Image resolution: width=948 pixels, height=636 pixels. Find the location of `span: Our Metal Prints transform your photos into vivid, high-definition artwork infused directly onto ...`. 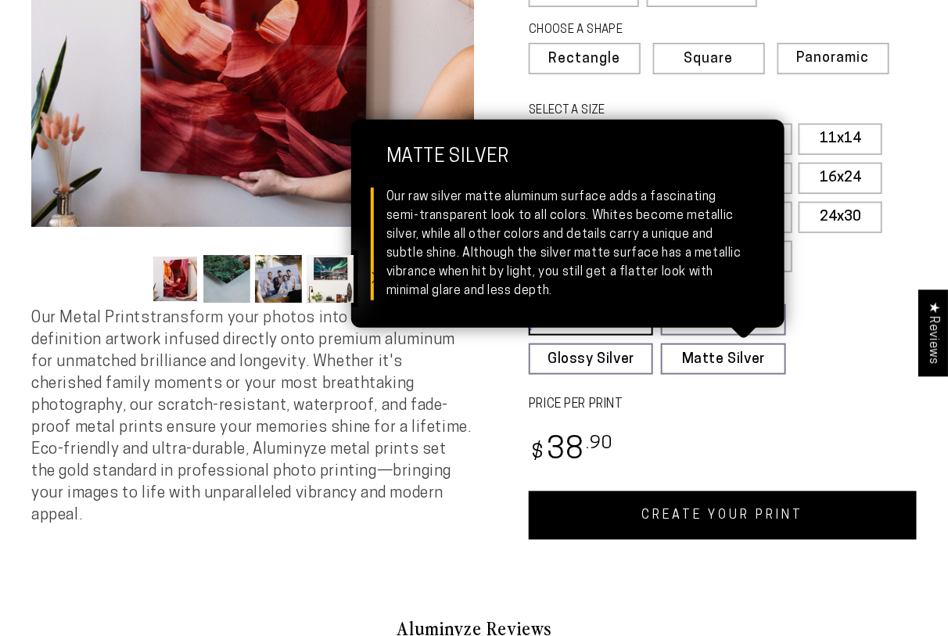

span: Our Metal Prints transform your photos into vivid, high-definition artwork infused directly onto ... is located at coordinates (251, 417).